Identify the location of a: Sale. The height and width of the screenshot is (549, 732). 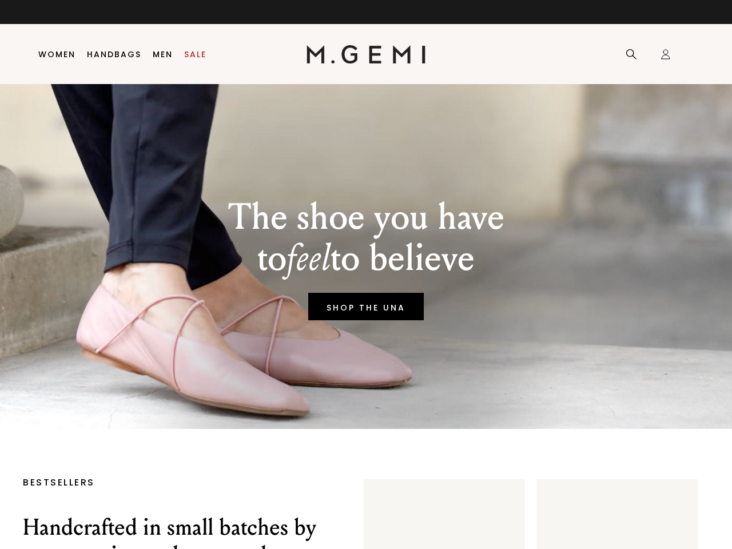
(195, 54).